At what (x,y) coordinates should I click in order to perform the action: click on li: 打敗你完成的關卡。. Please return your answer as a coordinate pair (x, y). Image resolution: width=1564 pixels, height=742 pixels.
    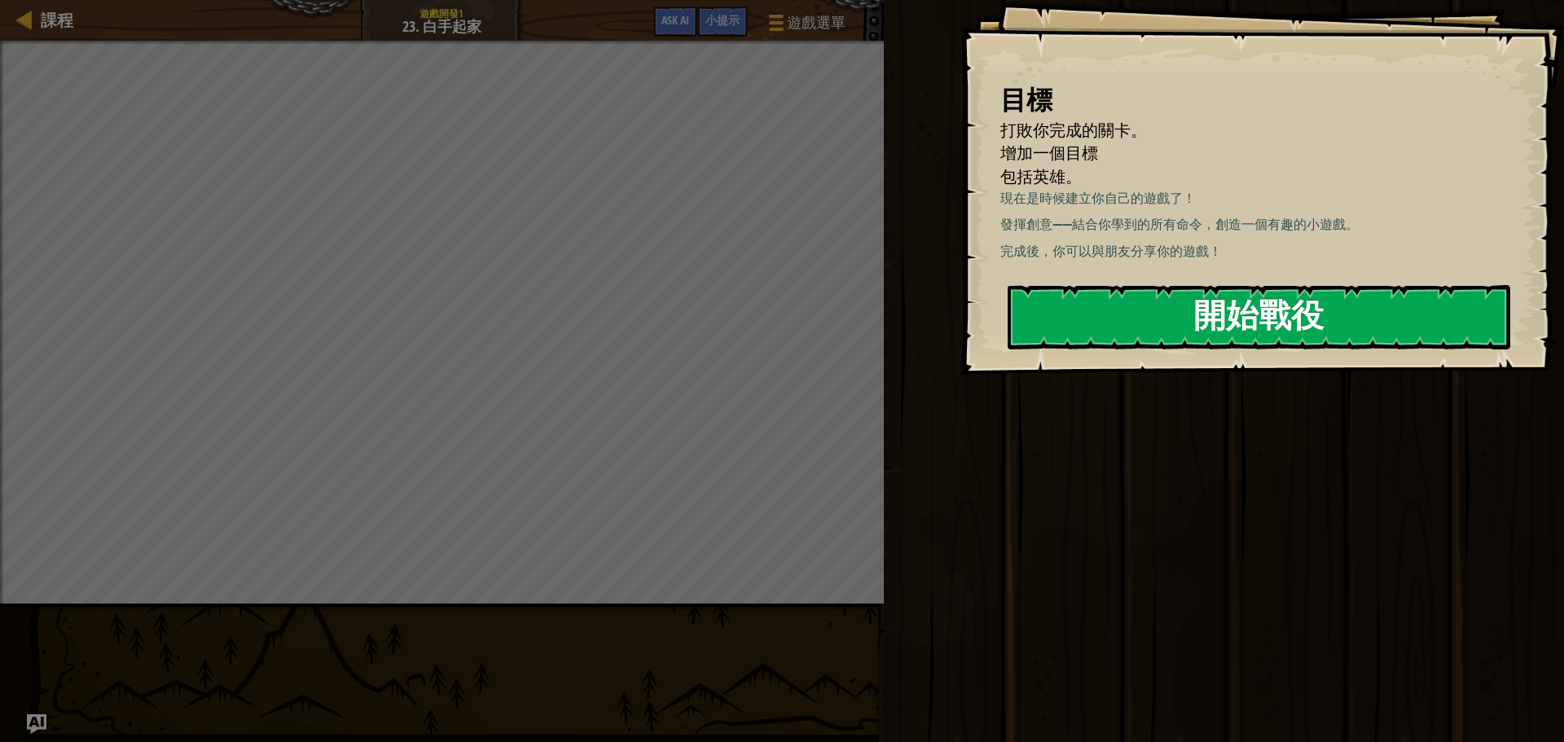
    Looking at the image, I should click on (1242, 130).